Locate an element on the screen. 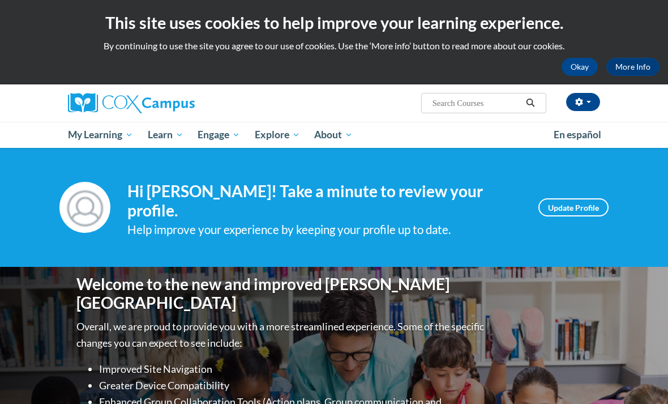 The height and width of the screenshot is (404, 668). a: Update Profile is located at coordinates (574, 207).